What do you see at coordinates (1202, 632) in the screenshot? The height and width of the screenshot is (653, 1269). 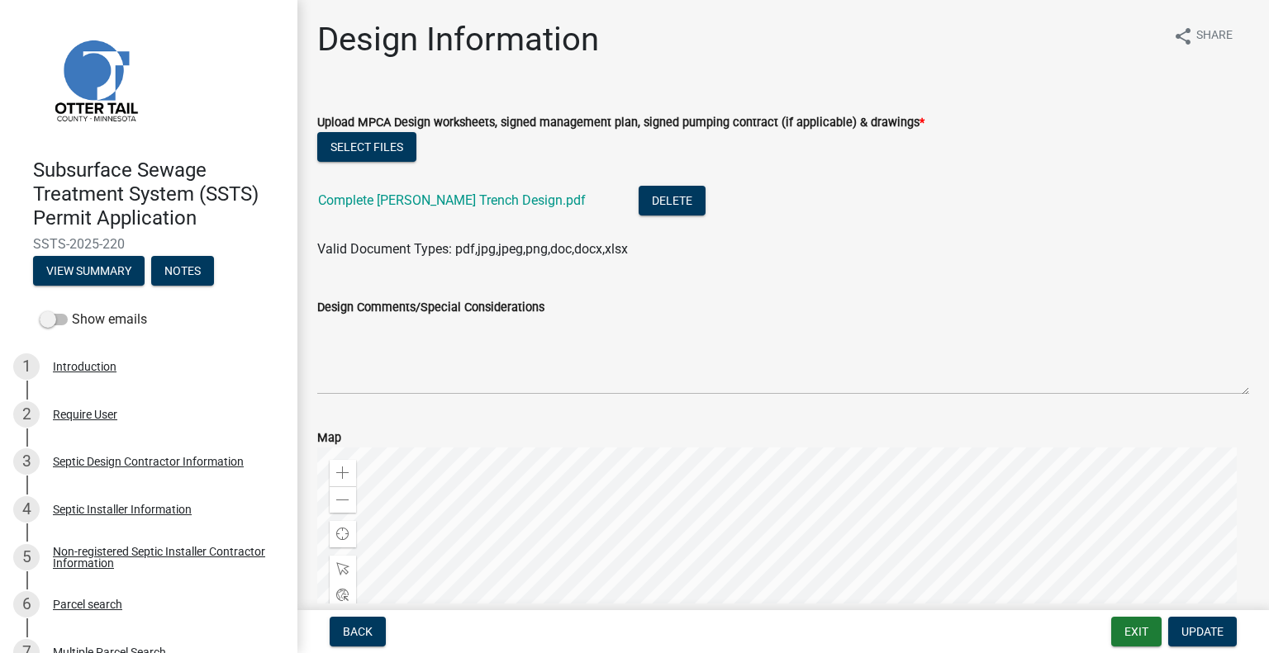 I see `span: Update` at bounding box center [1202, 632].